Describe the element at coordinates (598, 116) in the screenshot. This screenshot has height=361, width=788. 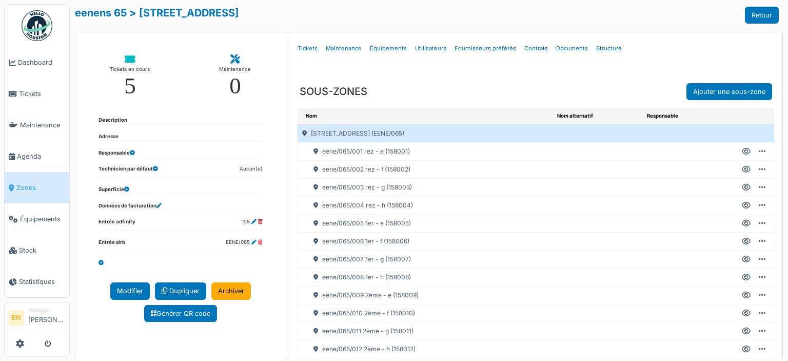
I see `th: Nom alternatif` at that location.